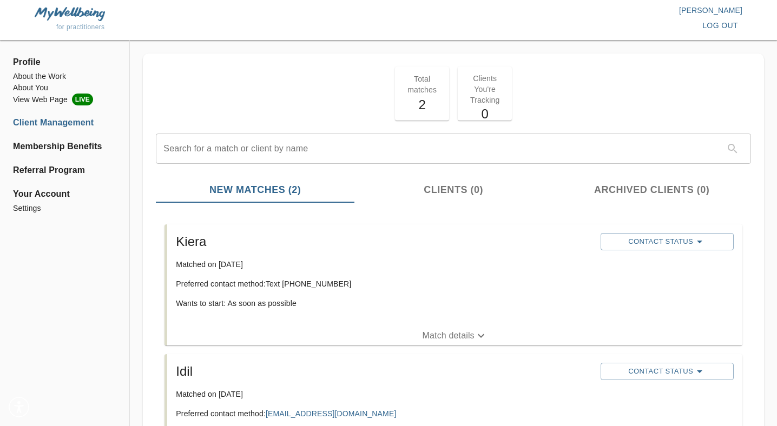 The height and width of the screenshot is (426, 777). I want to click on a: Client Management, so click(64, 123).